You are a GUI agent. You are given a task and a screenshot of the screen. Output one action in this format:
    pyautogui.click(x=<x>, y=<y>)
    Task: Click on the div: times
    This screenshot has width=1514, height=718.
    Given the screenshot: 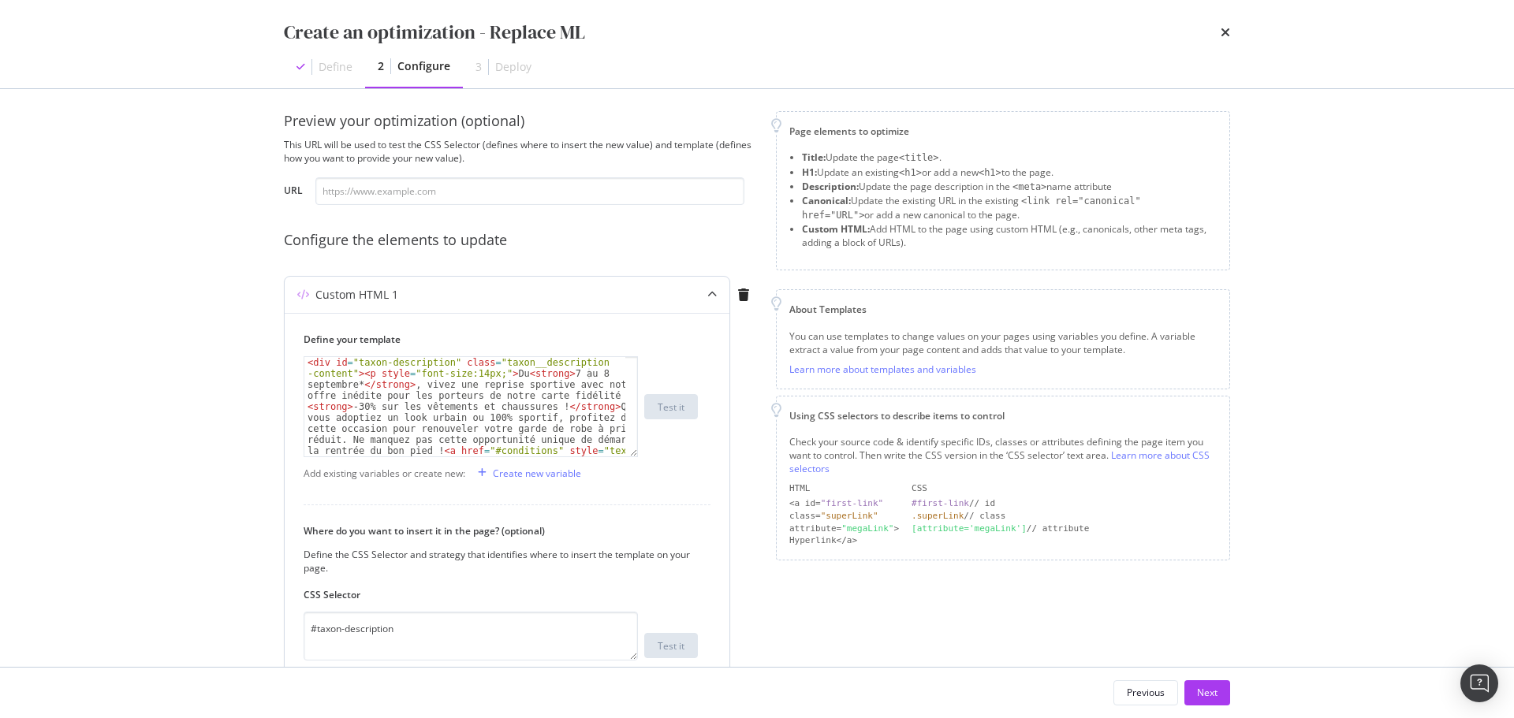 What is the action you would take?
    pyautogui.click(x=1226, y=32)
    